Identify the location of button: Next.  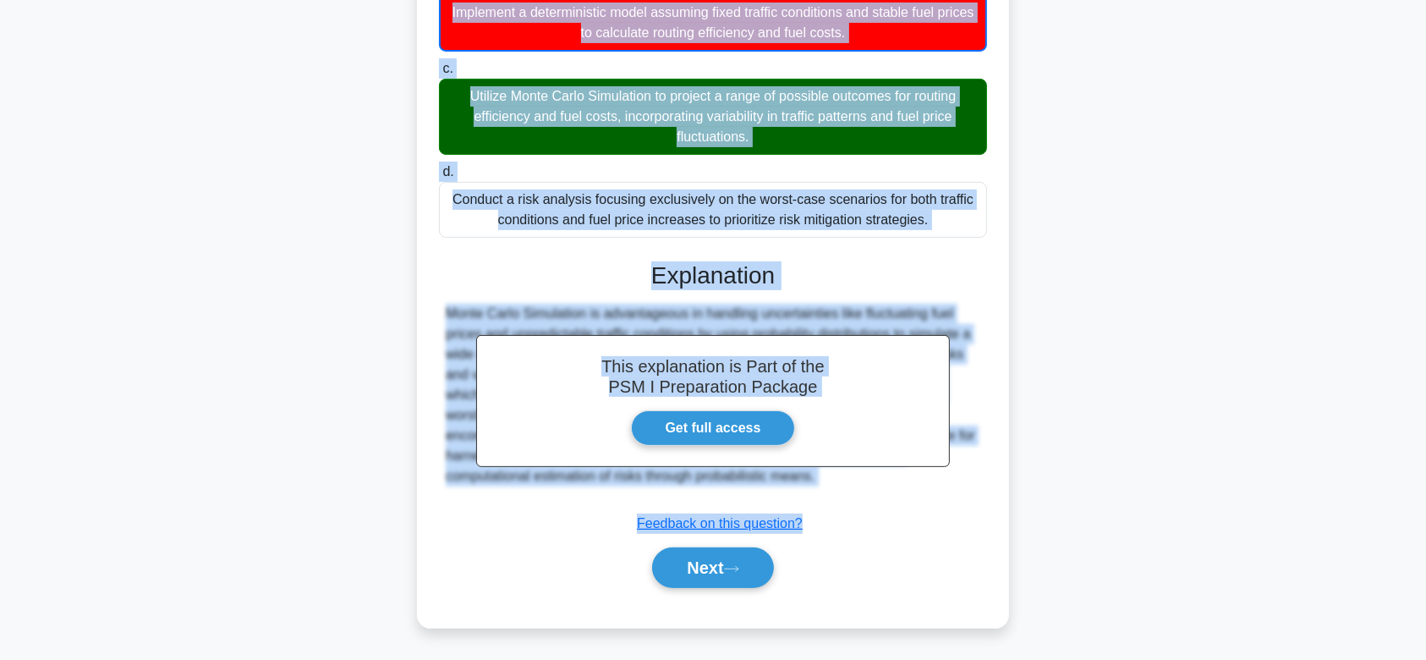
(712, 568).